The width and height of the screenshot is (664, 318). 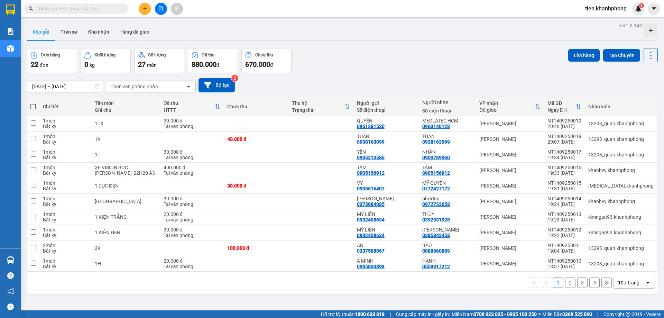 I want to click on div: NT1409250017, so click(x=565, y=152).